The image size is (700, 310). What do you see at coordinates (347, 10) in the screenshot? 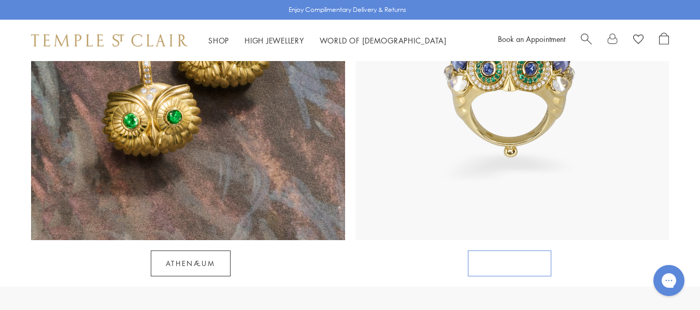
I see `p: Enjoy Complimentary Delivery & Returns` at bounding box center [347, 10].